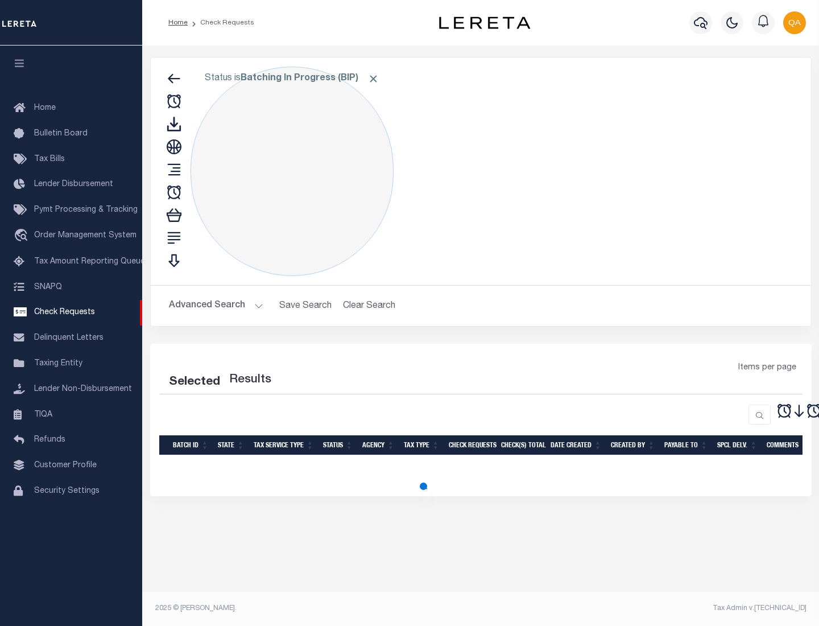  I want to click on div: Selected, so click(195, 382).